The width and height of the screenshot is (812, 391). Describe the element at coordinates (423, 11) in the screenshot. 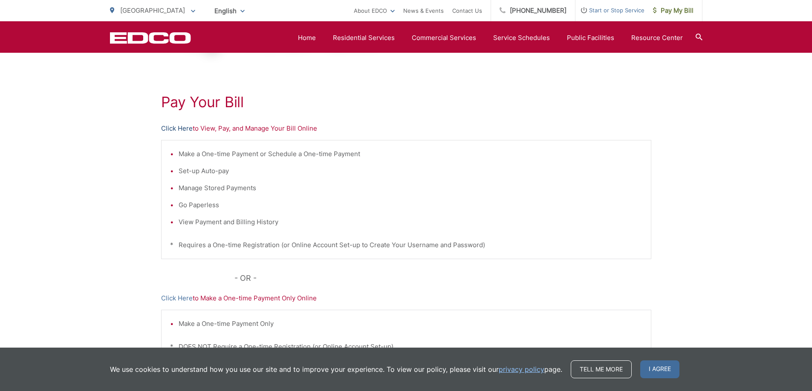

I see `a: News & Events` at that location.